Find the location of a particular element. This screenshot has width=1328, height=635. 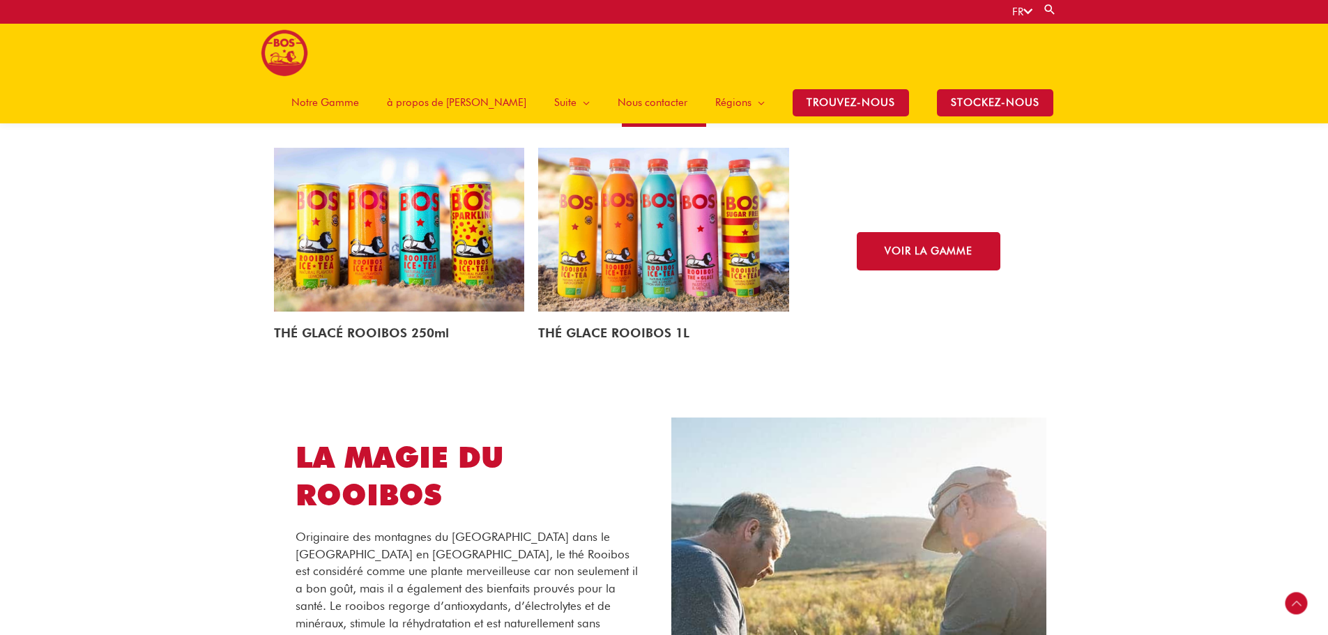

nav: Site Navigation is located at coordinates (667, 102).